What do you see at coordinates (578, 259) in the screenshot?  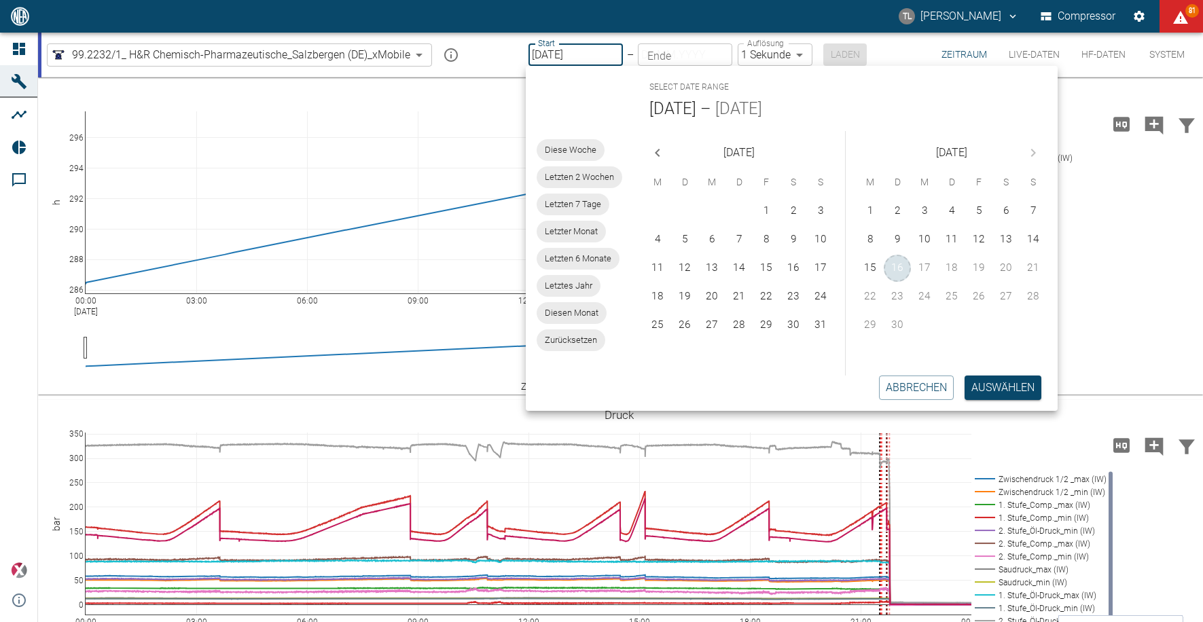 I see `span: Letzten 6 Monate` at bounding box center [578, 259].